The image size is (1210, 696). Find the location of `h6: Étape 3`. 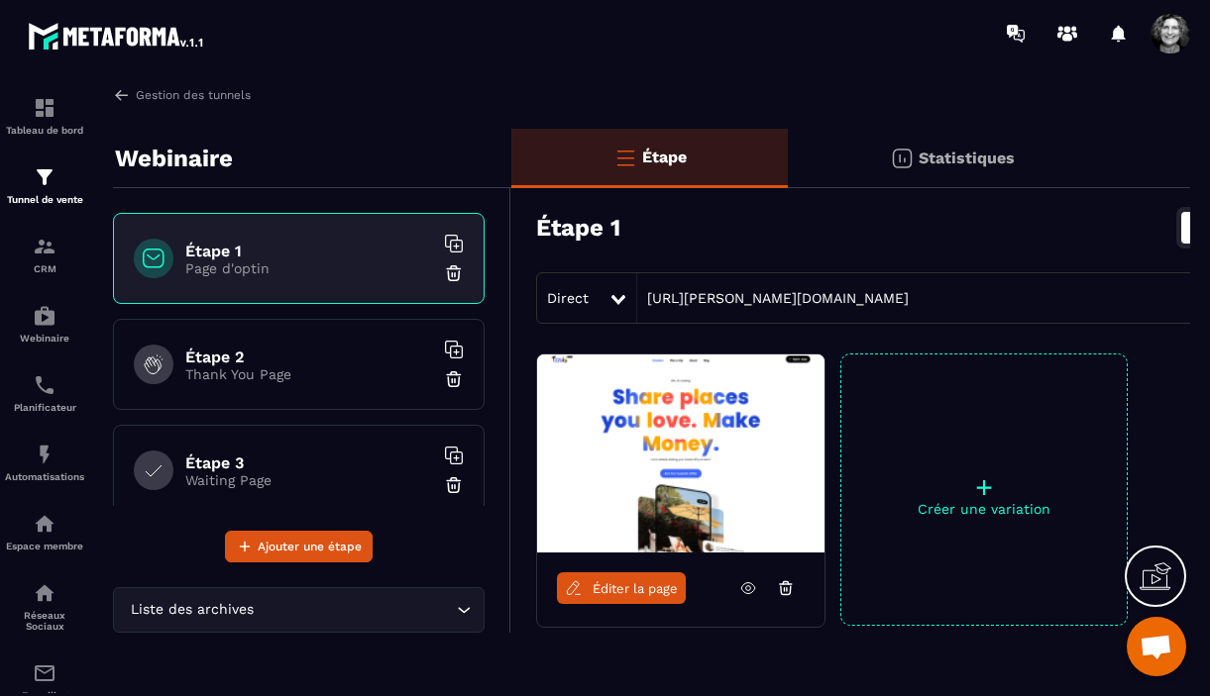

h6: Étape 3 is located at coordinates (309, 463).